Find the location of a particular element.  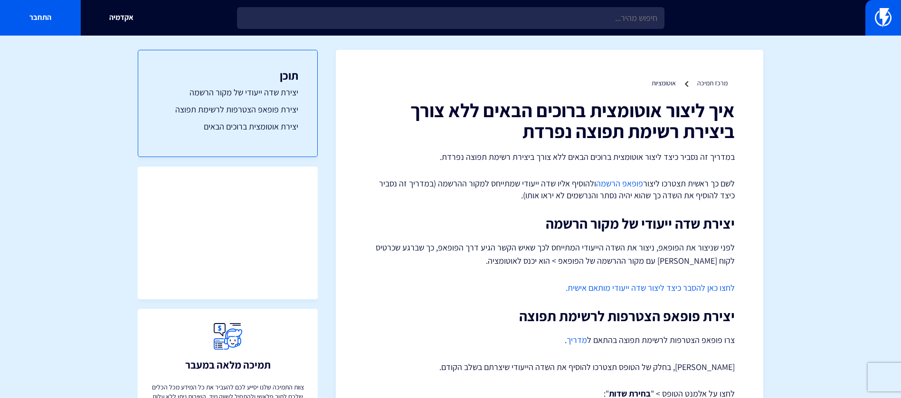

a: לחצו כאן להסבר כיצד ליצור שדה ייעודי מותאם אישית. is located at coordinates (650, 288).